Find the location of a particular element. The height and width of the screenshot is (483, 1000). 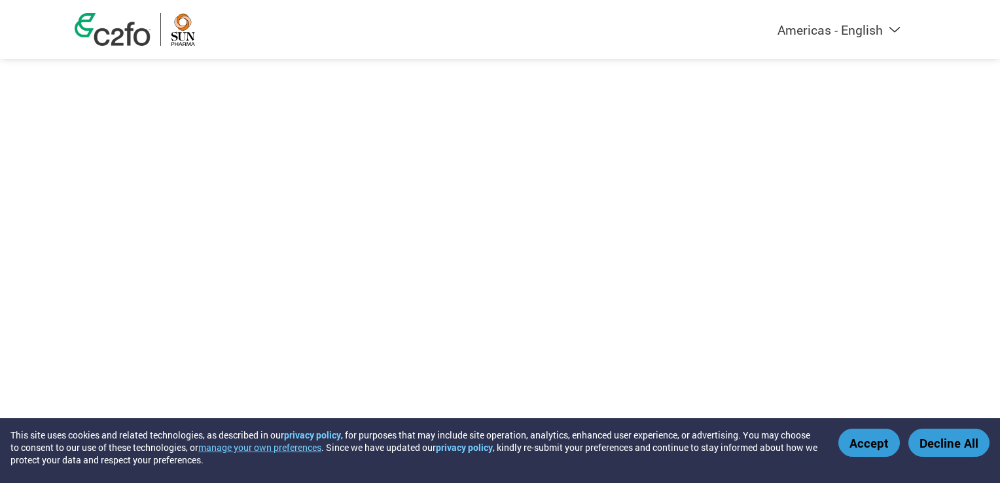

div: This site uses cookies and related technologies, as described in our , for purposes that may incl... is located at coordinates (415, 447).